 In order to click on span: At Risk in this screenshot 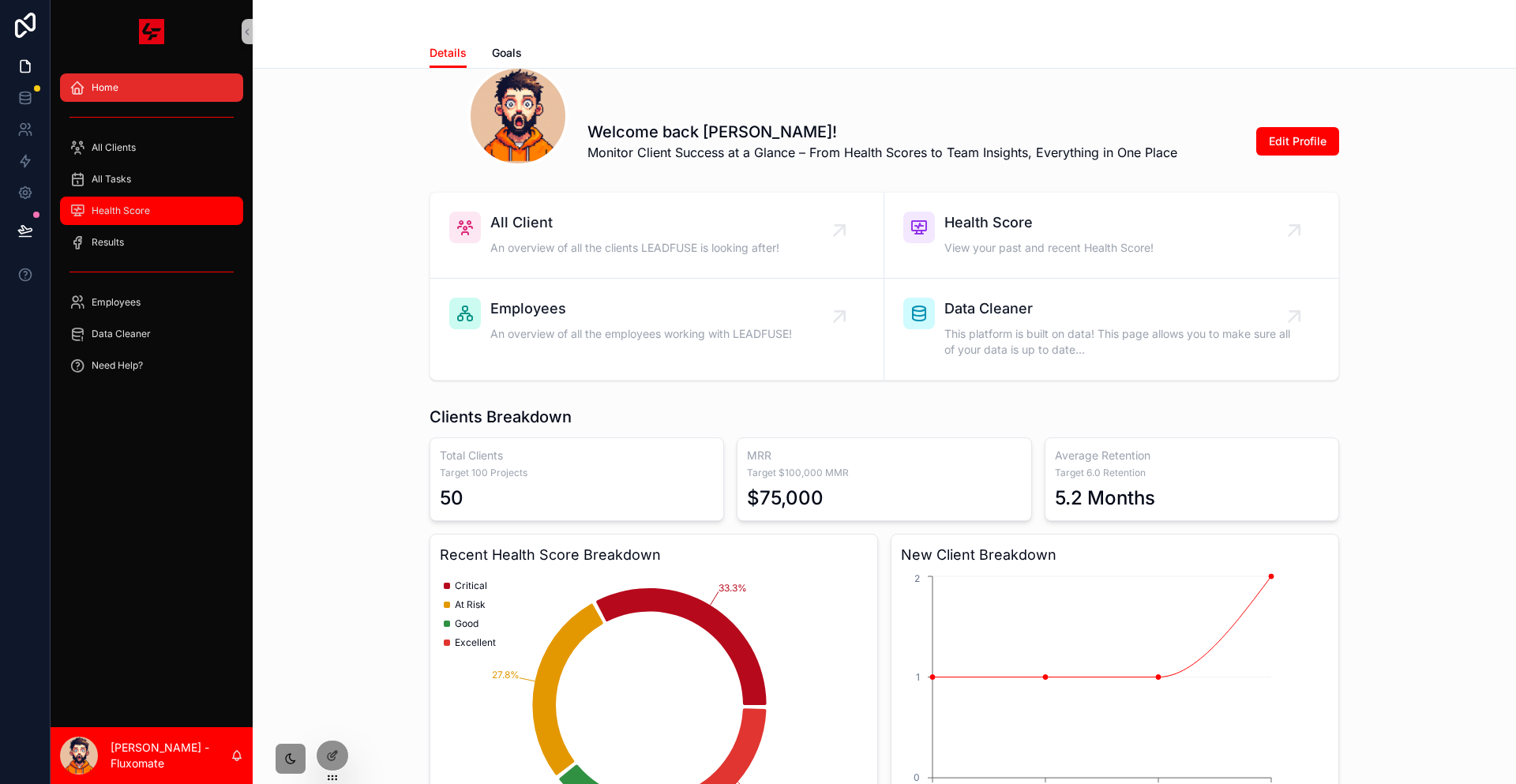, I will do `click(470, 605)`.